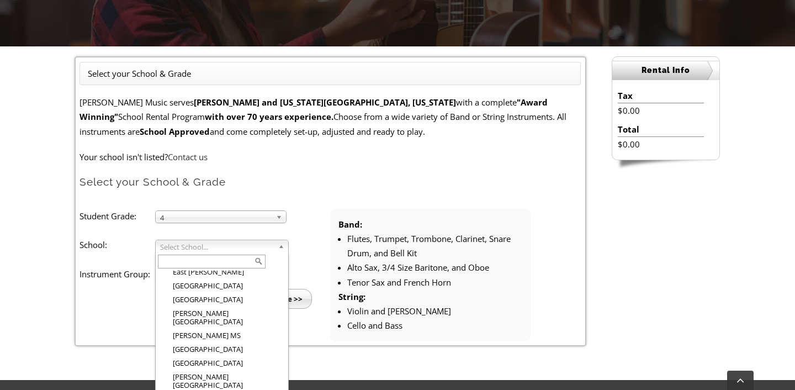  What do you see at coordinates (352, 297) in the screenshot?
I see `strong: String:` at bounding box center [352, 297].